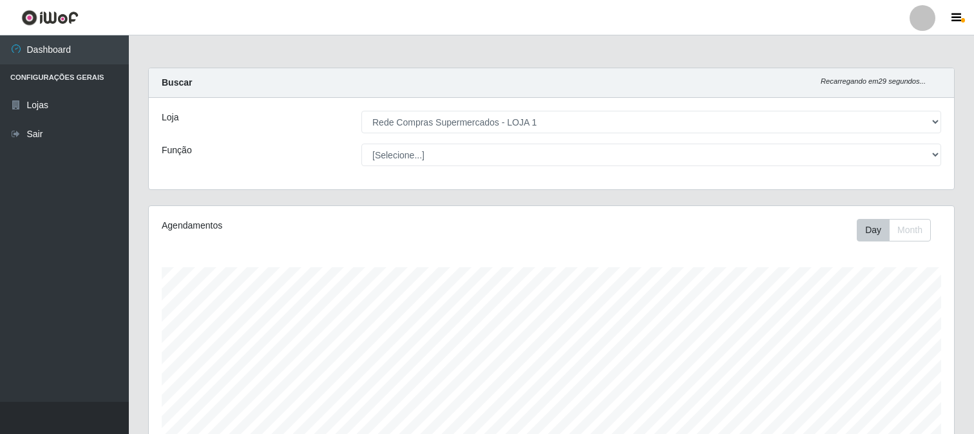 The width and height of the screenshot is (974, 434). Describe the element at coordinates (893, 230) in the screenshot. I see `div: First group` at that location.